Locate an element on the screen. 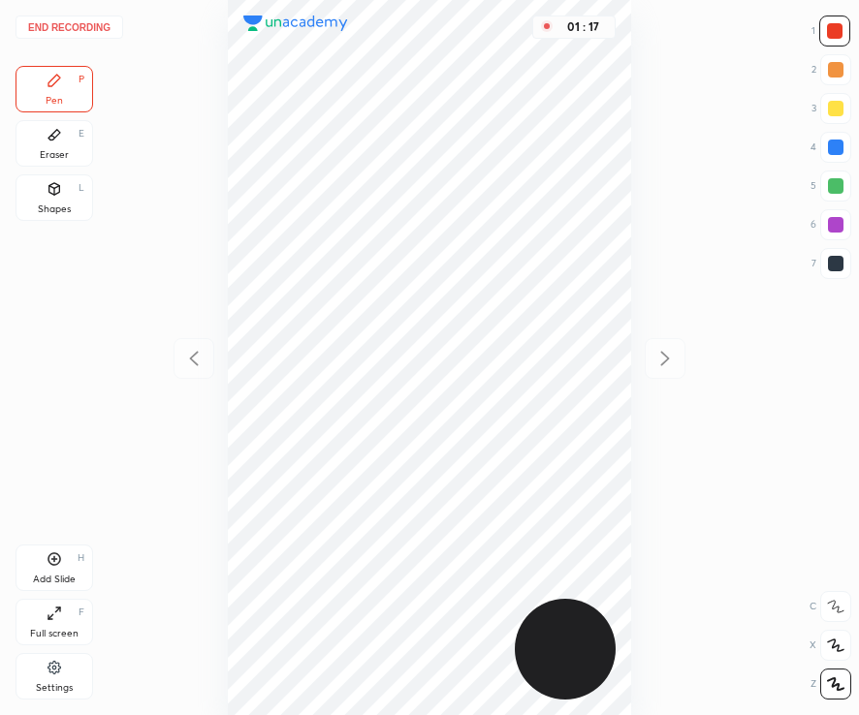  div: X is located at coordinates (830, 646).